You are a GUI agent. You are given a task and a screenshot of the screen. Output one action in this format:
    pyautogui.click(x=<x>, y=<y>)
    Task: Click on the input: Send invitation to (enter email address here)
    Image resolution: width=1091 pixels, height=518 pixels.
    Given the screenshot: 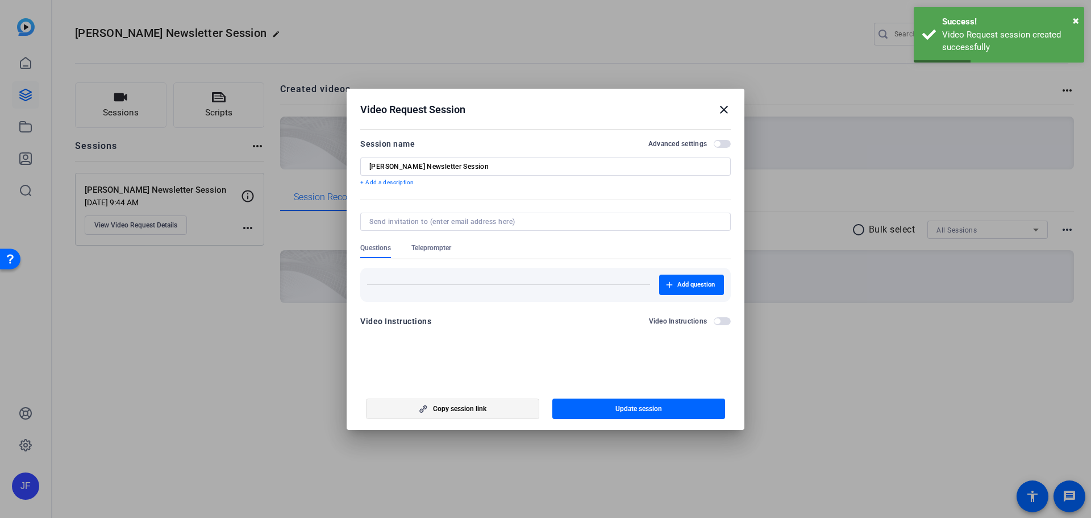 What is the action you would take?
    pyautogui.click(x=543, y=222)
    